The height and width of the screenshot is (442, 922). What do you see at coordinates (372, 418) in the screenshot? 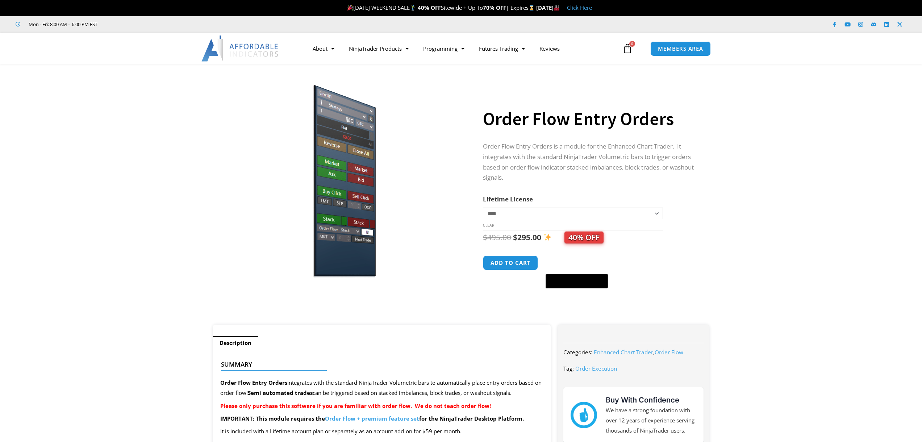
I see `strong: IMPORTANT: This module requires the for the NinjaTrader Desktop Platform.` at bounding box center [372, 418].